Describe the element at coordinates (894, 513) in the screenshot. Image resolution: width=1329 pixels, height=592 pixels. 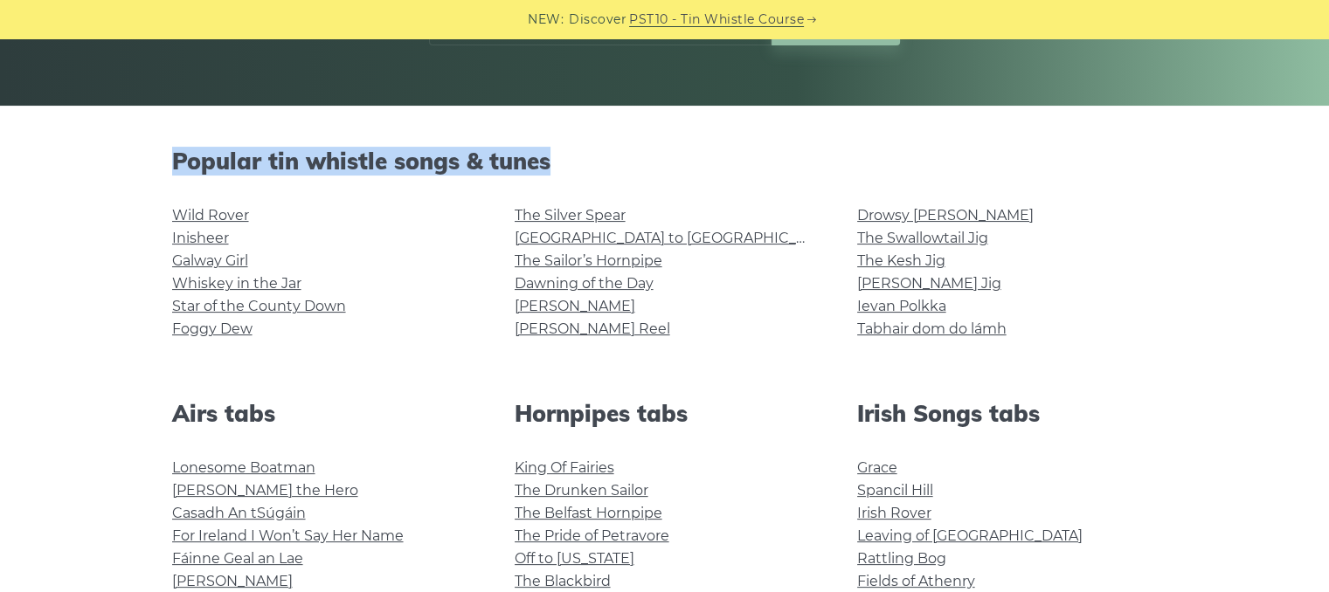
I see `a: Irish Rover` at that location.